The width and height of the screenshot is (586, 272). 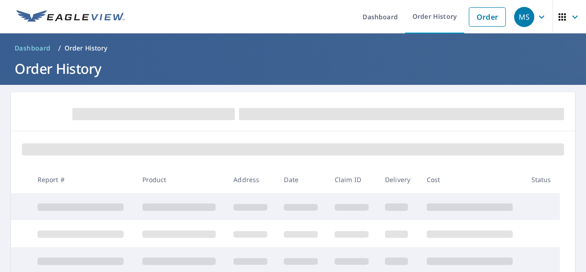 What do you see at coordinates (71, 17) in the screenshot?
I see `img: EV Logo` at bounding box center [71, 17].